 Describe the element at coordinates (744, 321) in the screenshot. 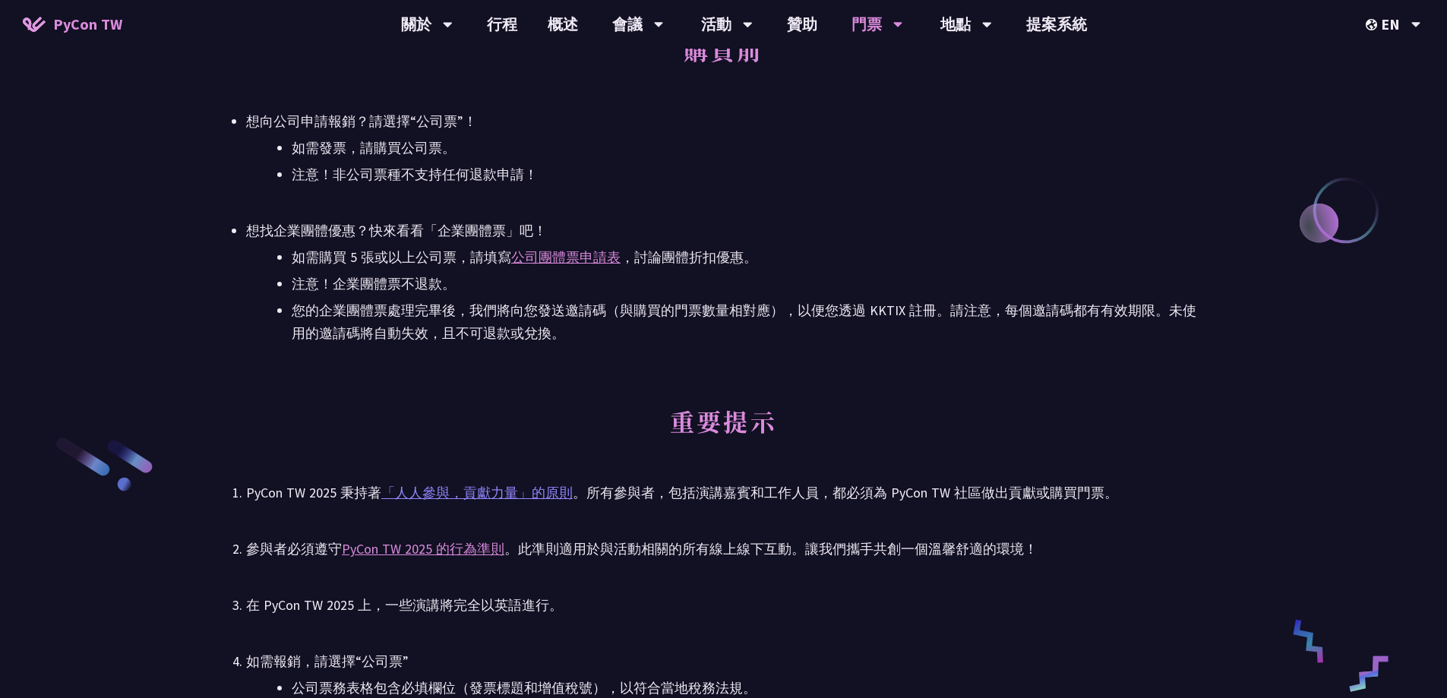

I see `font: 您的企業團體票處理完畢後，我們將向您發送邀請碼（與購買的門票數量相對應），以便您透過 KKTIX 註冊。請注意，每個邀請碼都有有效期限。未使用的邀請碼將自動失效，且不可退款或兌換。` at that location.